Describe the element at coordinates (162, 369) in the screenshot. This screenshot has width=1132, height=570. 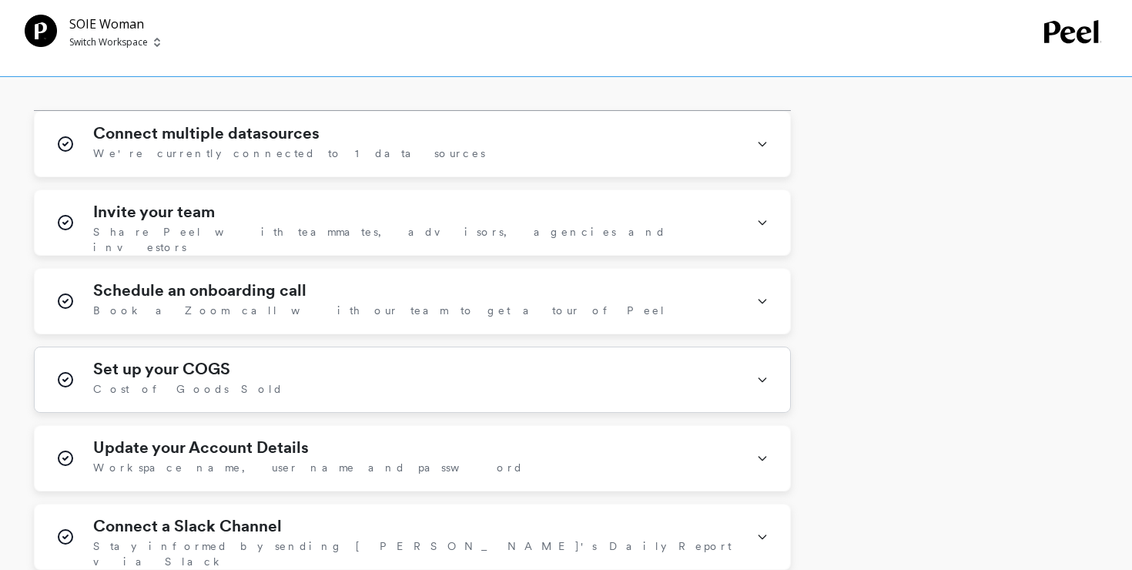
I see `h1: Set up your COGS` at that location.